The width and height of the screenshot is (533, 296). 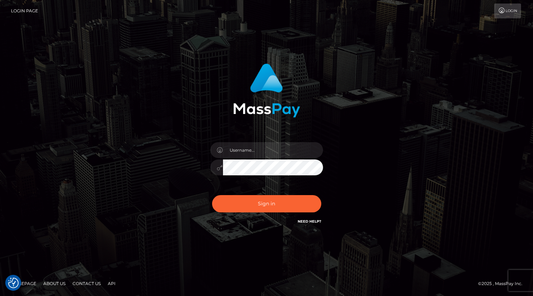 What do you see at coordinates (23, 283) in the screenshot?
I see `a: Homepage` at bounding box center [23, 283].